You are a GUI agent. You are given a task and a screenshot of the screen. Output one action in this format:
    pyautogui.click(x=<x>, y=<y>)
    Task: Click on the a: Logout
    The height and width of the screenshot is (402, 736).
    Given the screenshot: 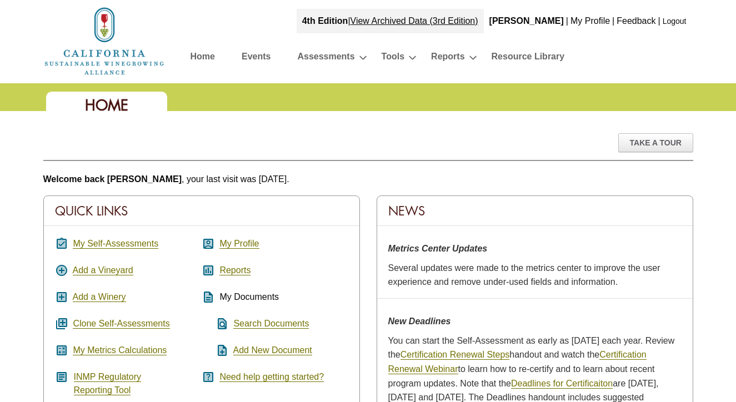 What is the action you would take?
    pyautogui.click(x=674, y=21)
    